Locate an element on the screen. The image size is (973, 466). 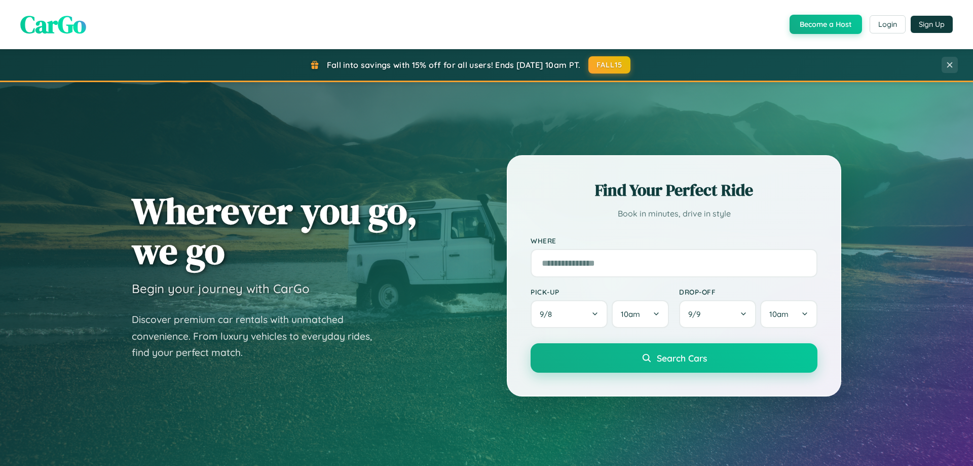
label: Pick-up is located at coordinates (600, 292).